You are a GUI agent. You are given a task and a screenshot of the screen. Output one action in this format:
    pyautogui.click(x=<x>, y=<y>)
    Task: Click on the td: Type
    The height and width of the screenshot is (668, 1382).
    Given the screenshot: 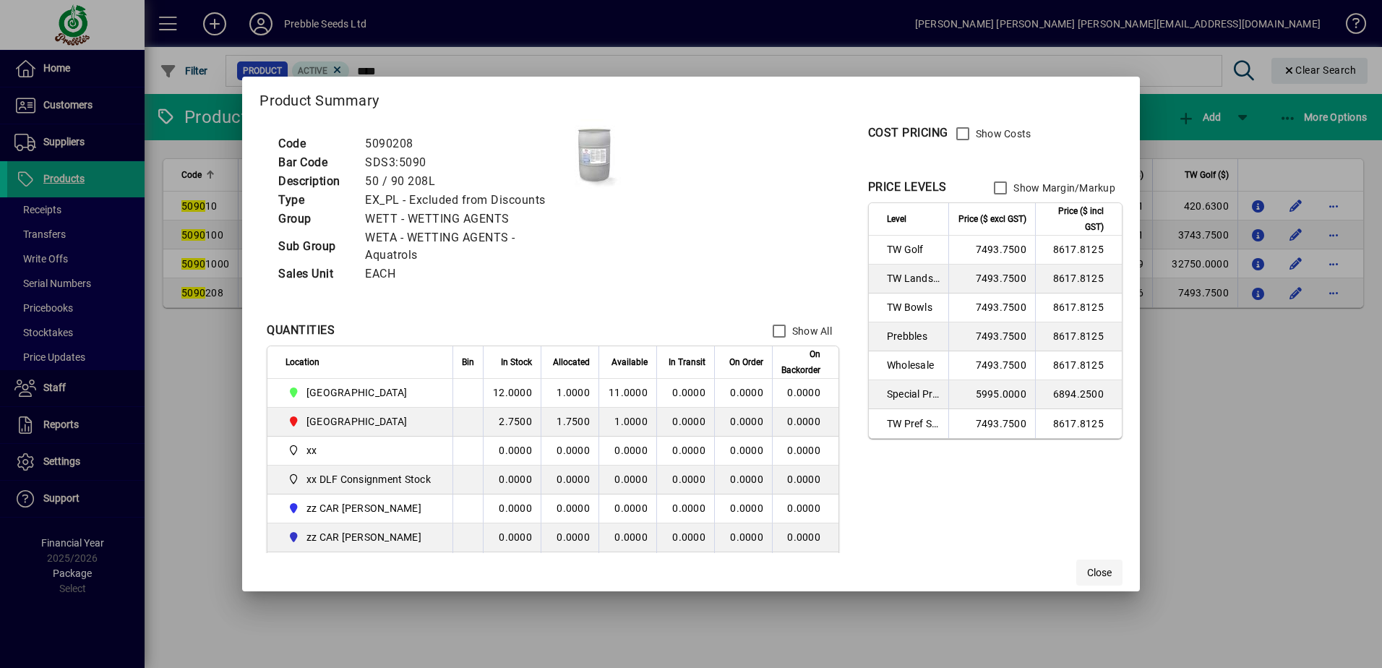 What is the action you would take?
    pyautogui.click(x=315, y=200)
    